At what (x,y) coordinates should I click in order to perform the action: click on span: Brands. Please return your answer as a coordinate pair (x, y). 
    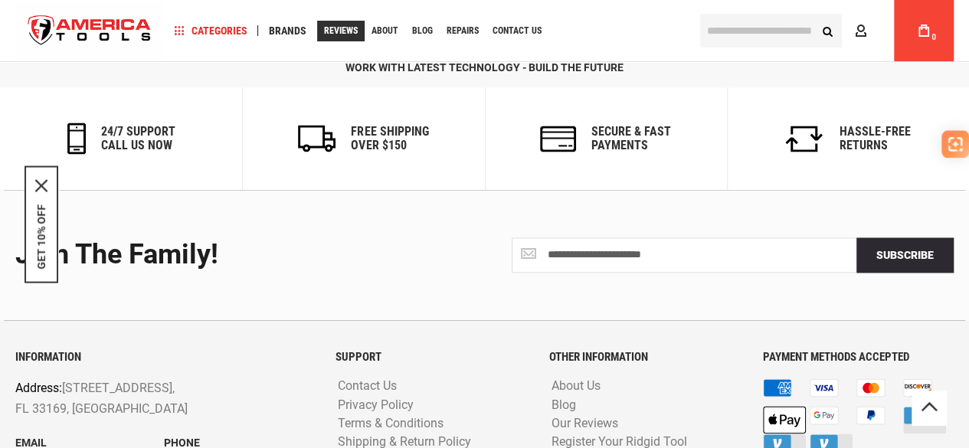
    Looking at the image, I should click on (287, 31).